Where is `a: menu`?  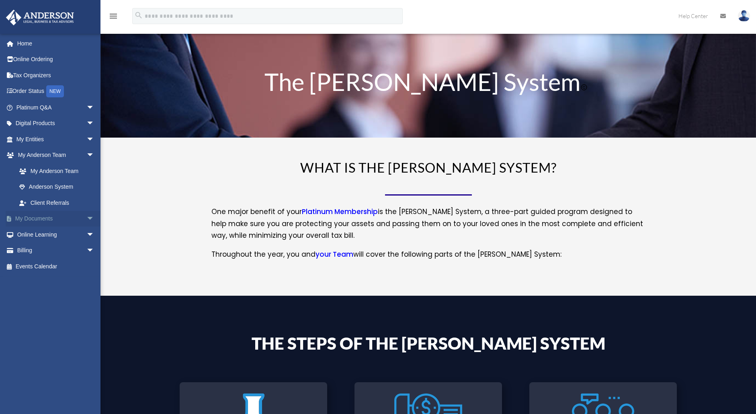 a: menu is located at coordinates (113, 17).